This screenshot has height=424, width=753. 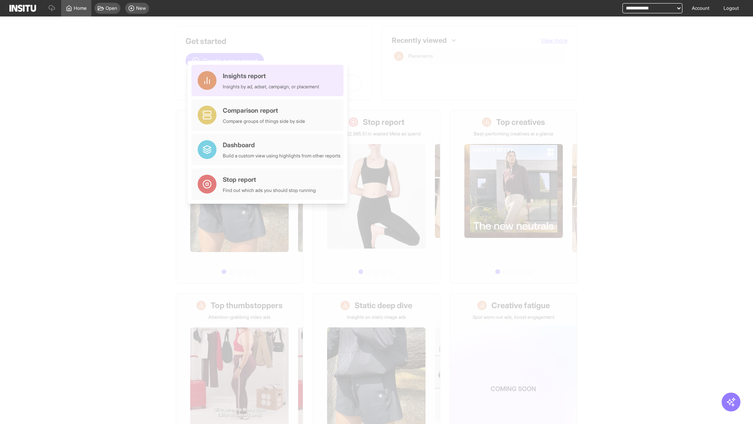 I want to click on img: Logo, so click(x=23, y=8).